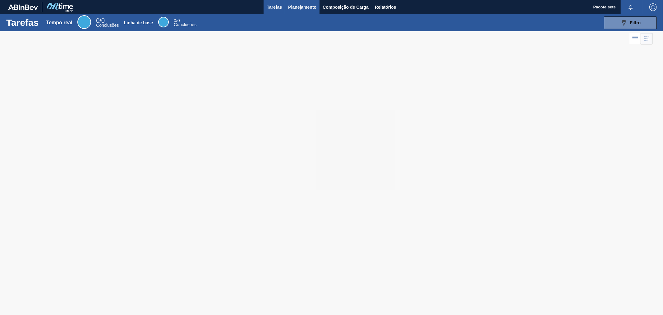 The height and width of the screenshot is (315, 663). What do you see at coordinates (631, 7) in the screenshot?
I see `button: Notificações` at bounding box center [631, 7].